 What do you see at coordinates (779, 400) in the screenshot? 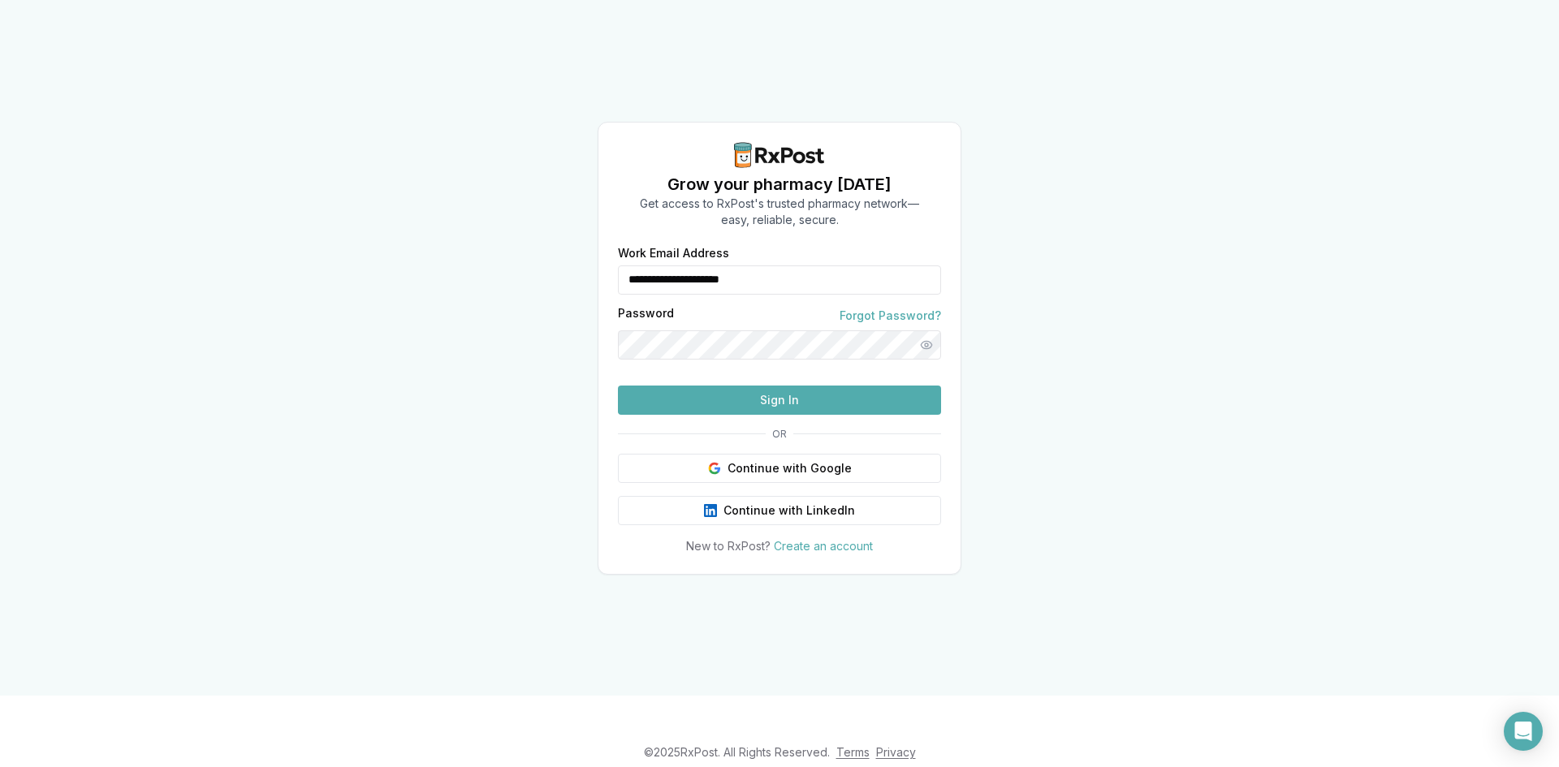
I see `button: Sign In` at bounding box center [779, 400].